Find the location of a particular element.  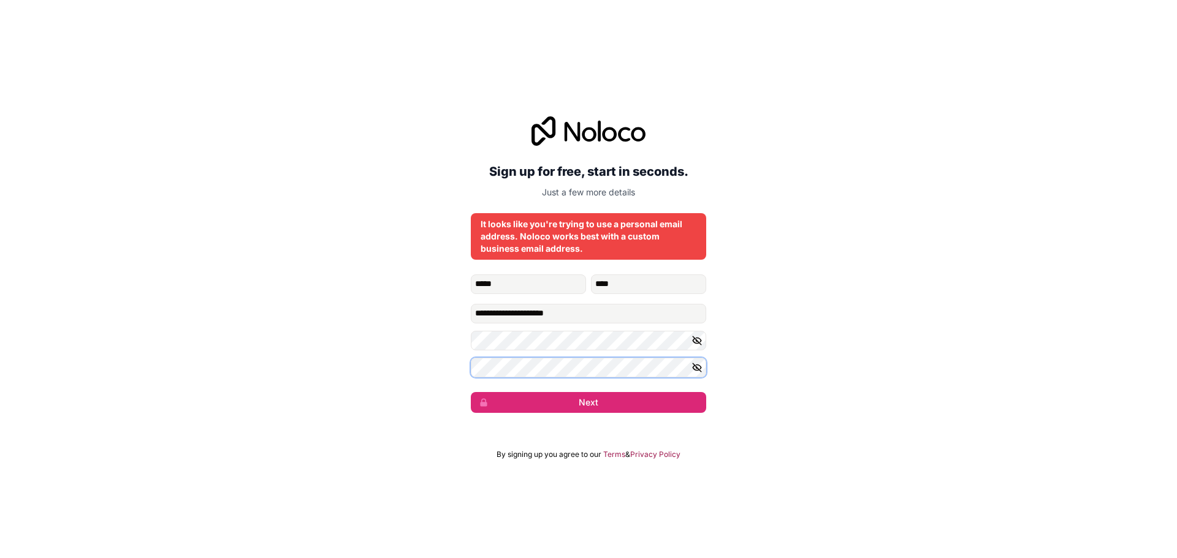

button: Next is located at coordinates (588, 403).